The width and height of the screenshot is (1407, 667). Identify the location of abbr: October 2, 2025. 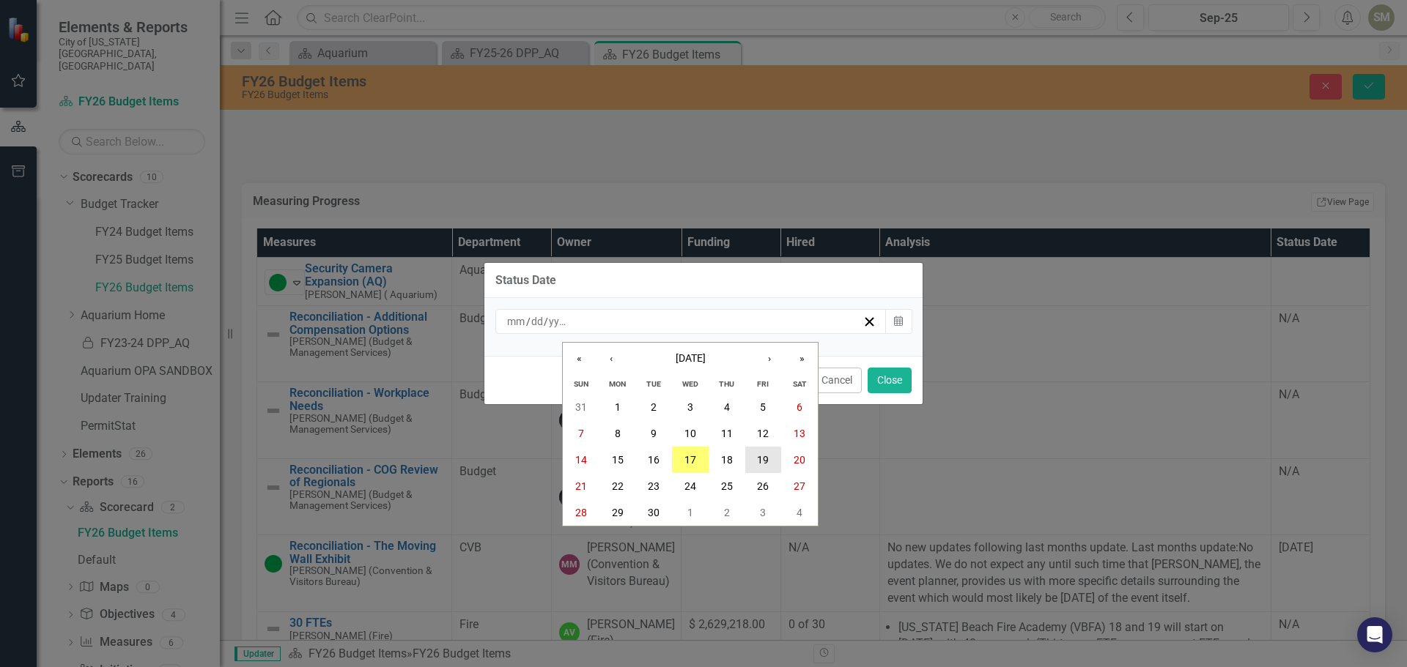
(727, 513).